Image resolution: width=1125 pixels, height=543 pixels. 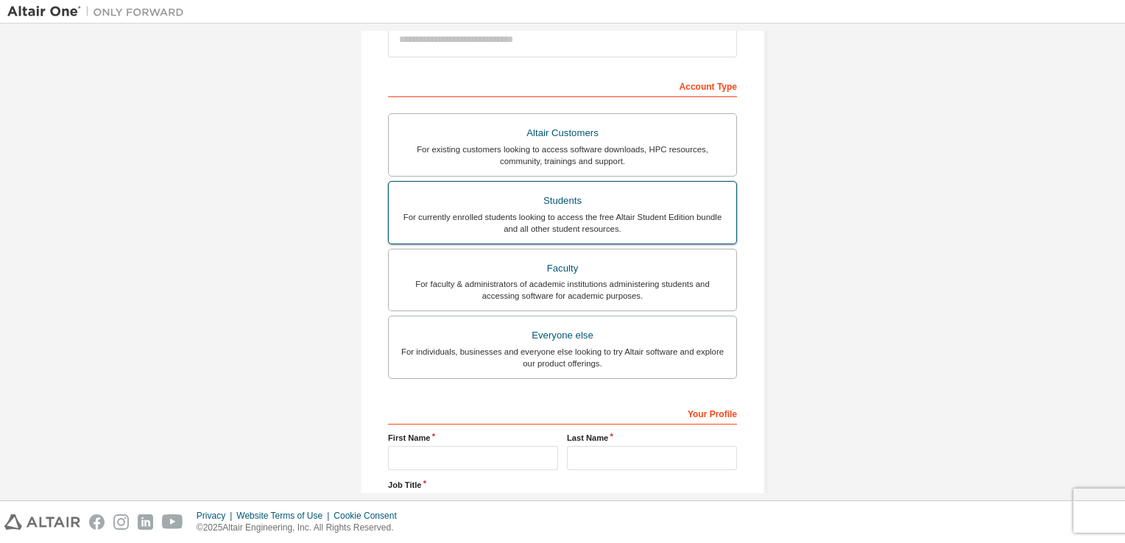 I want to click on div: For individuals, businesses and everyone else looking to try Altair software and explore our prod..., so click(x=563, y=358).